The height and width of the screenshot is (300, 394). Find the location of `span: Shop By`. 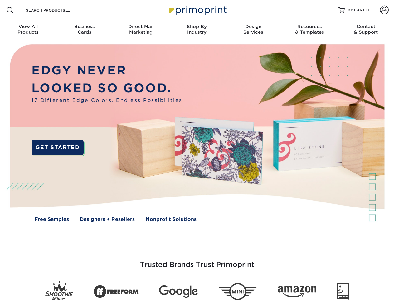

span: Shop By is located at coordinates (197, 27).